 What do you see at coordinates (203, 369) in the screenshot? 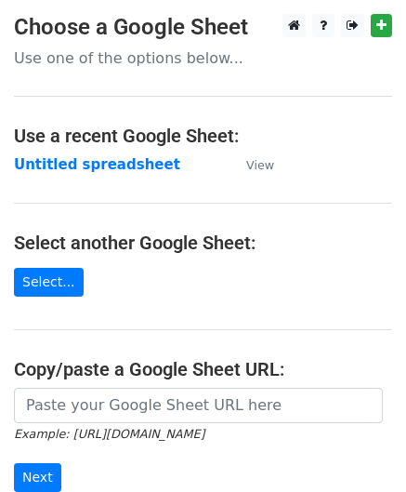
I see `h4: Copy/paste a Google Sheet URL:` at bounding box center [203, 369].